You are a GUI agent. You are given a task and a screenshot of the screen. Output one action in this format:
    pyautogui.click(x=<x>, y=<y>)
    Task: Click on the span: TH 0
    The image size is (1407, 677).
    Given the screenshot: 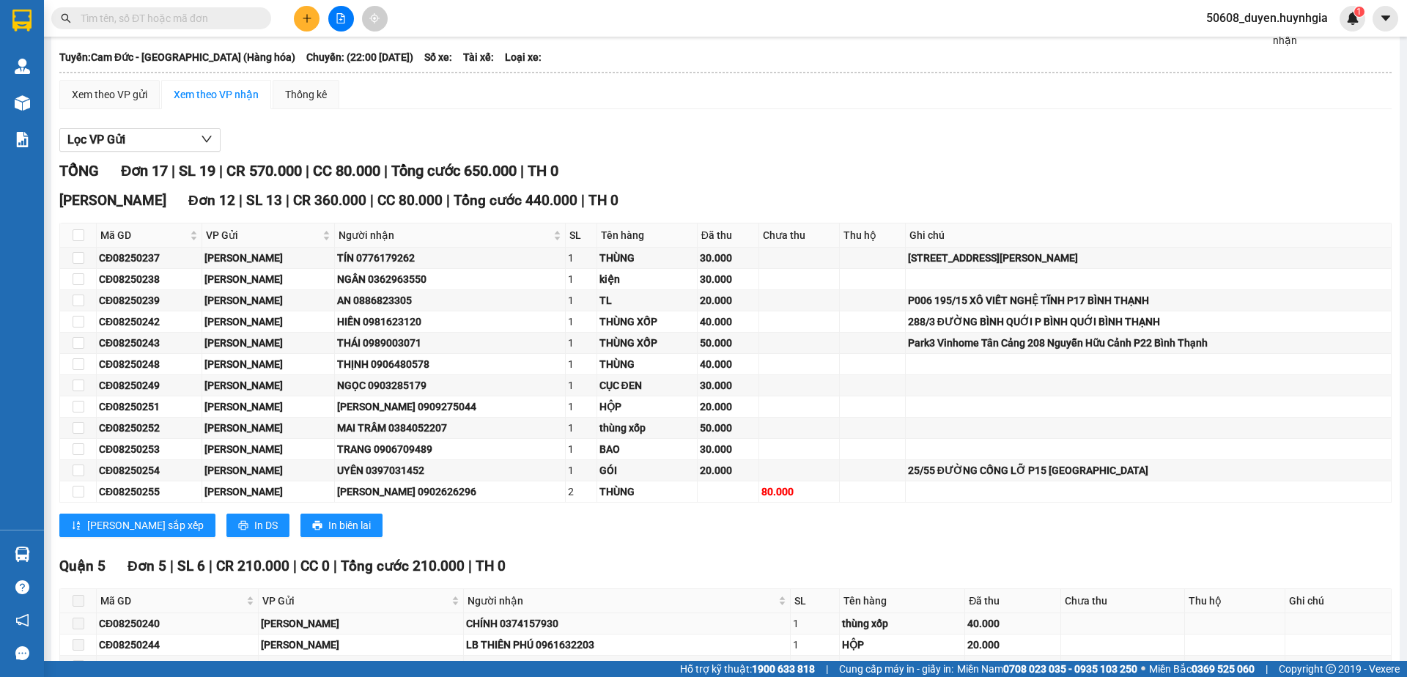 What is the action you would take?
    pyautogui.click(x=543, y=171)
    